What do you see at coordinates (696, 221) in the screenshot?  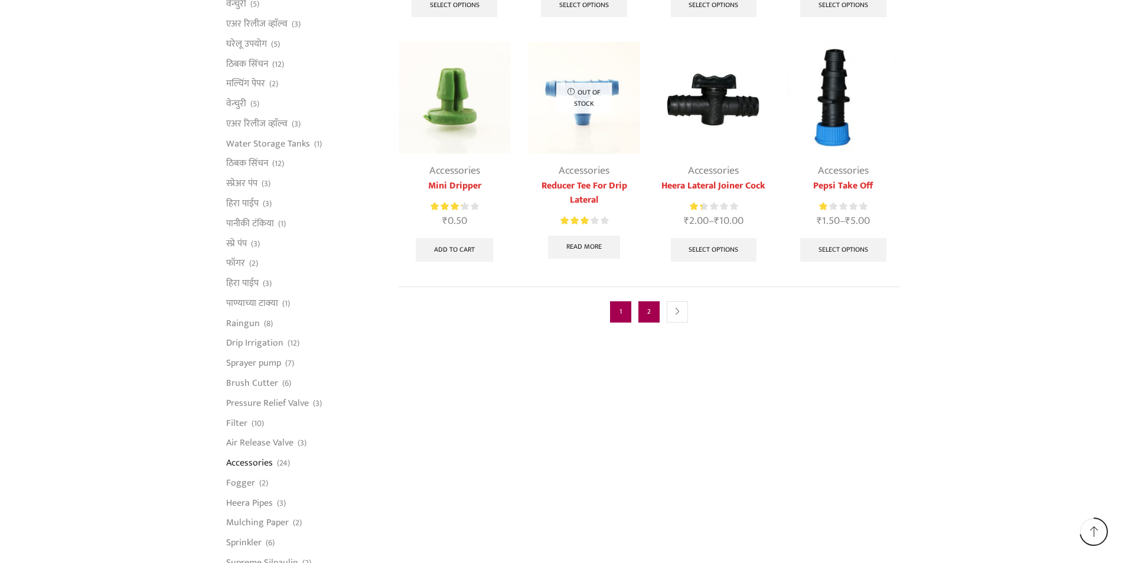 I see `bdi: 2.00` at bounding box center [696, 221].